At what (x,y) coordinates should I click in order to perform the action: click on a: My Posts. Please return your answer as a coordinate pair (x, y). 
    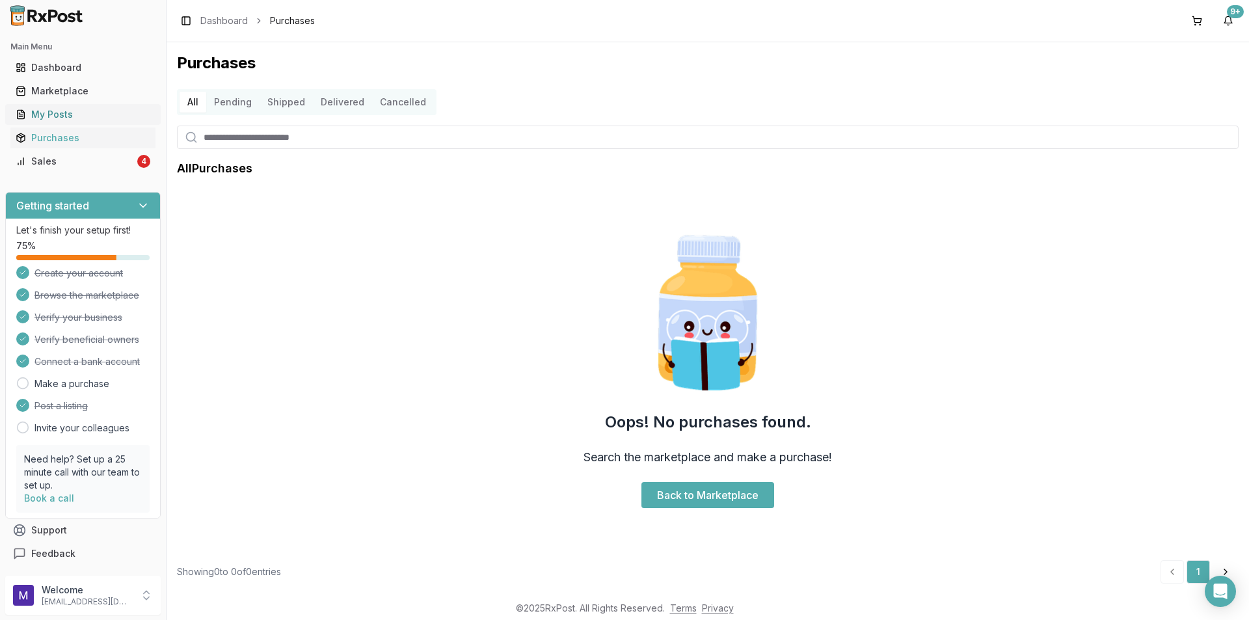
    Looking at the image, I should click on (83, 115).